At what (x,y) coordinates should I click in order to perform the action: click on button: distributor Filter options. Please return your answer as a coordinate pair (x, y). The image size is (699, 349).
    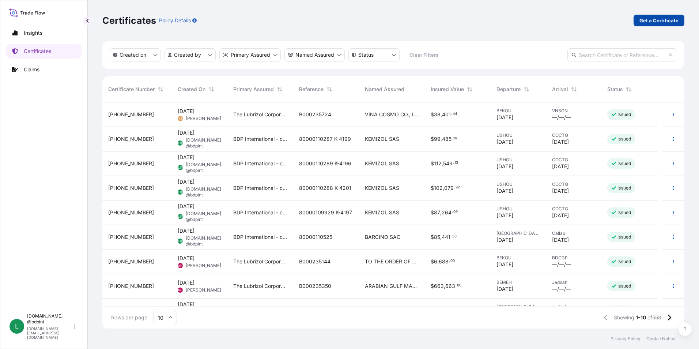
    Looking at the image, I should click on (250, 55).